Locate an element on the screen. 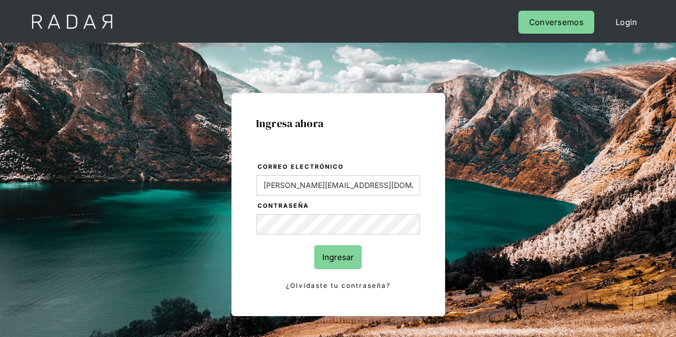 Image resolution: width=676 pixels, height=337 pixels. label: Correo electrónico is located at coordinates (339, 167).